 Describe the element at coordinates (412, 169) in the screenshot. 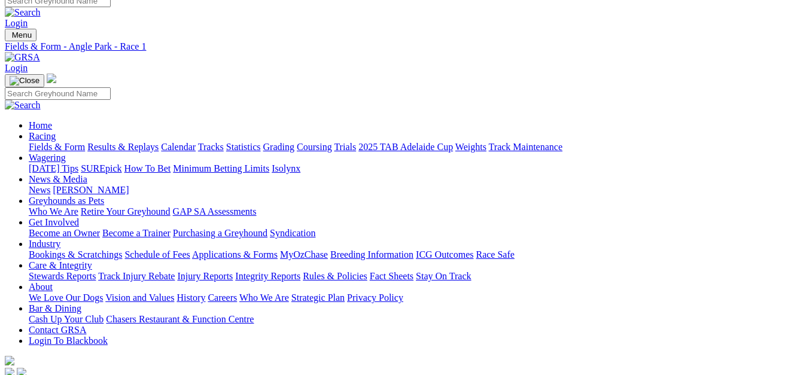

I see `div: Wagering` at that location.